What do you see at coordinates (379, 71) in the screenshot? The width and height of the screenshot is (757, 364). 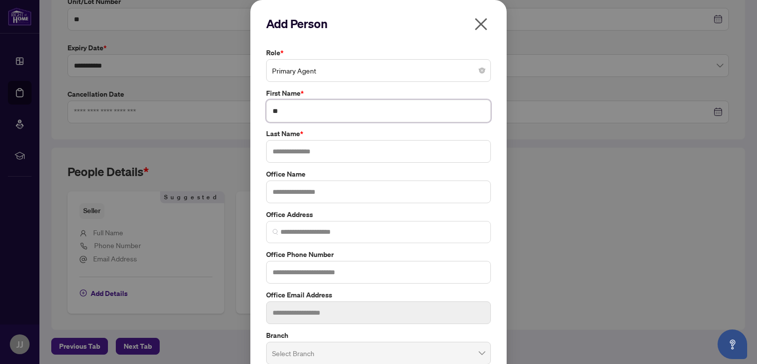 I see `span: Primary Agent` at bounding box center [379, 71].